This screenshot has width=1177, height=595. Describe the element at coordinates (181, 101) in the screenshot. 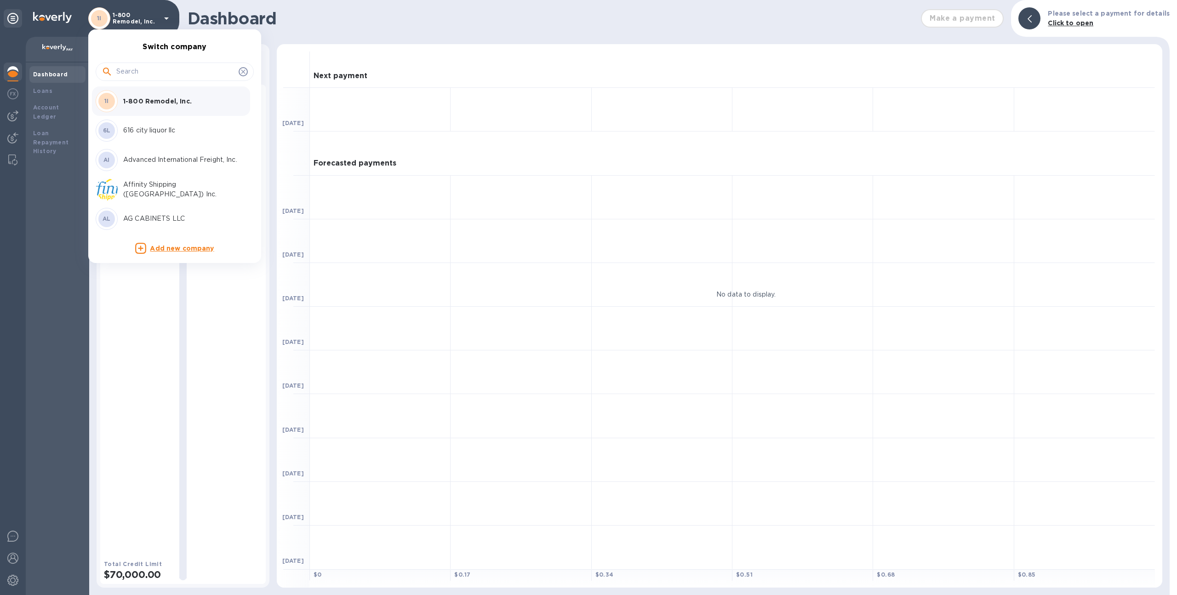

I see `p: 1-800 Remodel, Inc.` at that location.